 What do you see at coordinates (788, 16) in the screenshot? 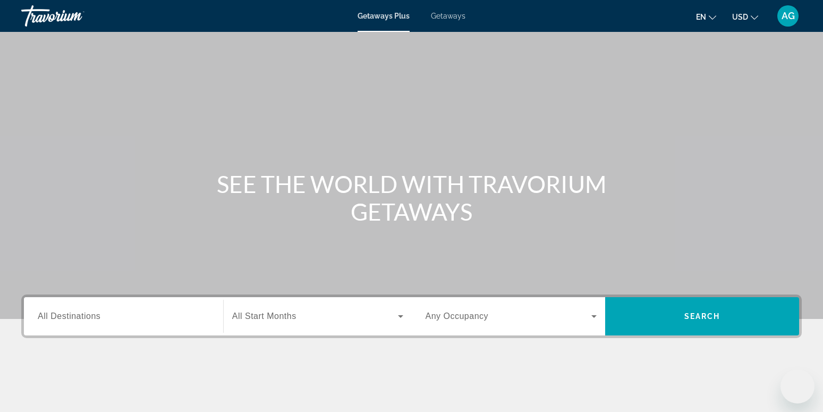
I see `button: User Menu` at bounding box center [788, 16].